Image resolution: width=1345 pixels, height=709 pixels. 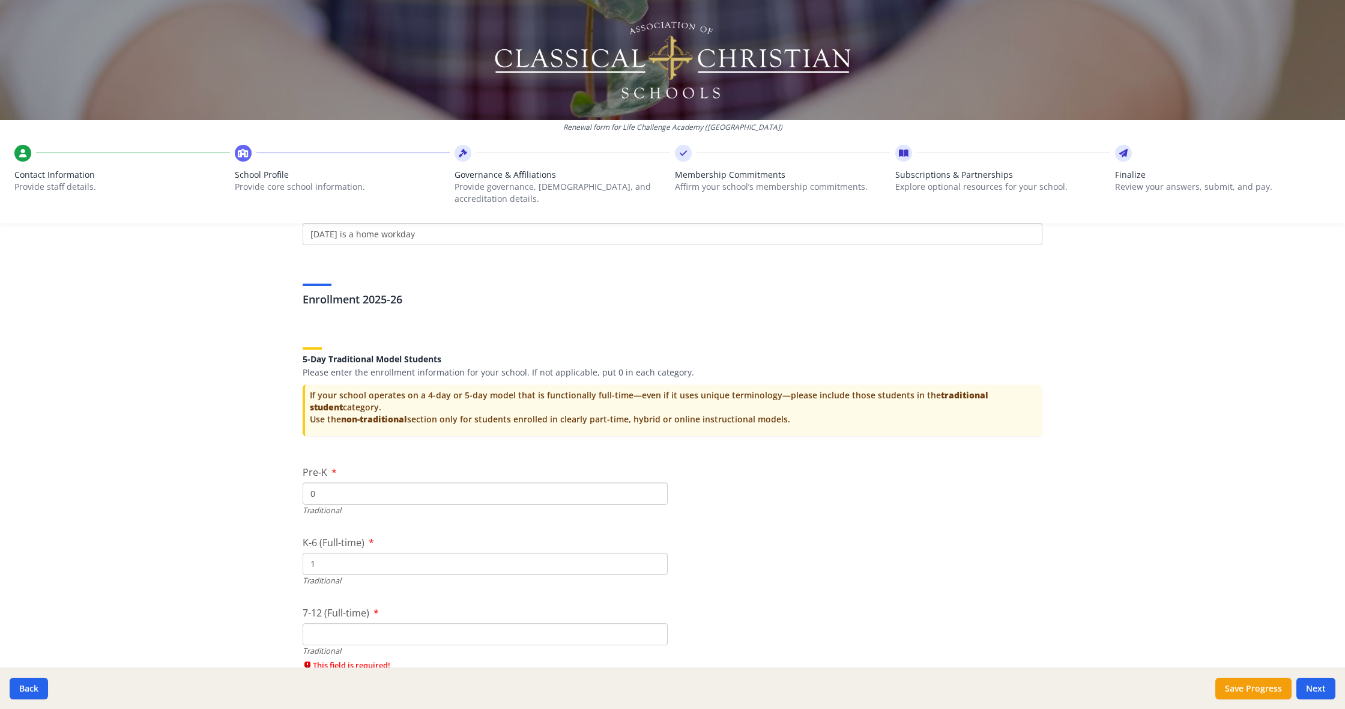 I want to click on h5: 5-Day Traditional Model Students, so click(x=673, y=359).